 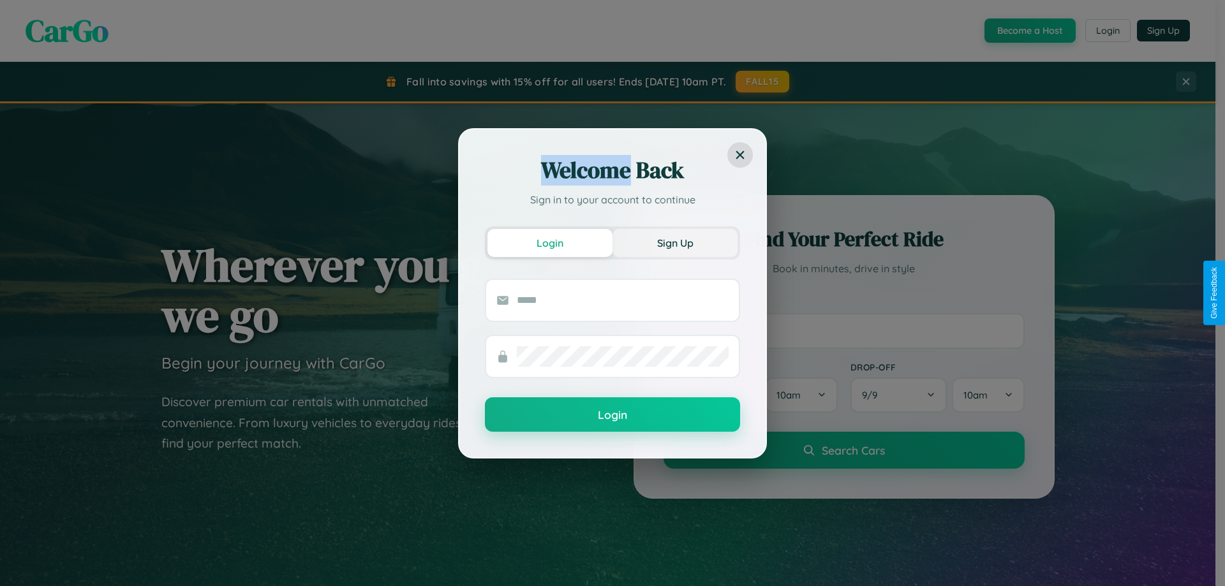 What do you see at coordinates (1214, 293) in the screenshot?
I see `div: Give Feedback` at bounding box center [1214, 293].